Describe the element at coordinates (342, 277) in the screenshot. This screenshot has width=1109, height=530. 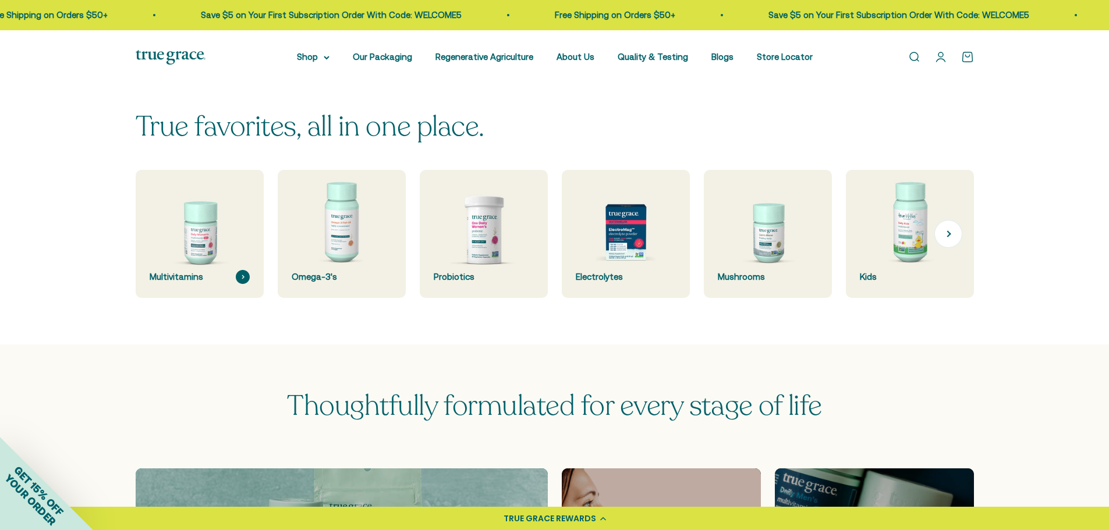
I see `div: Omega-3's` at that location.